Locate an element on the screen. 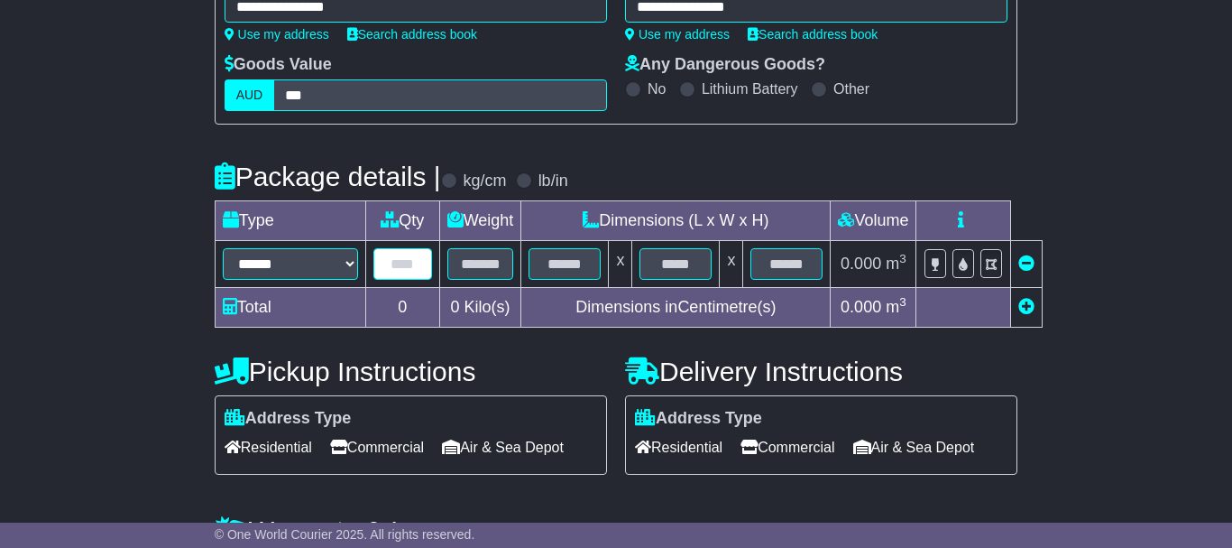 This screenshot has height=548, width=1232. label: Lithium Battery is located at coordinates (750, 88).